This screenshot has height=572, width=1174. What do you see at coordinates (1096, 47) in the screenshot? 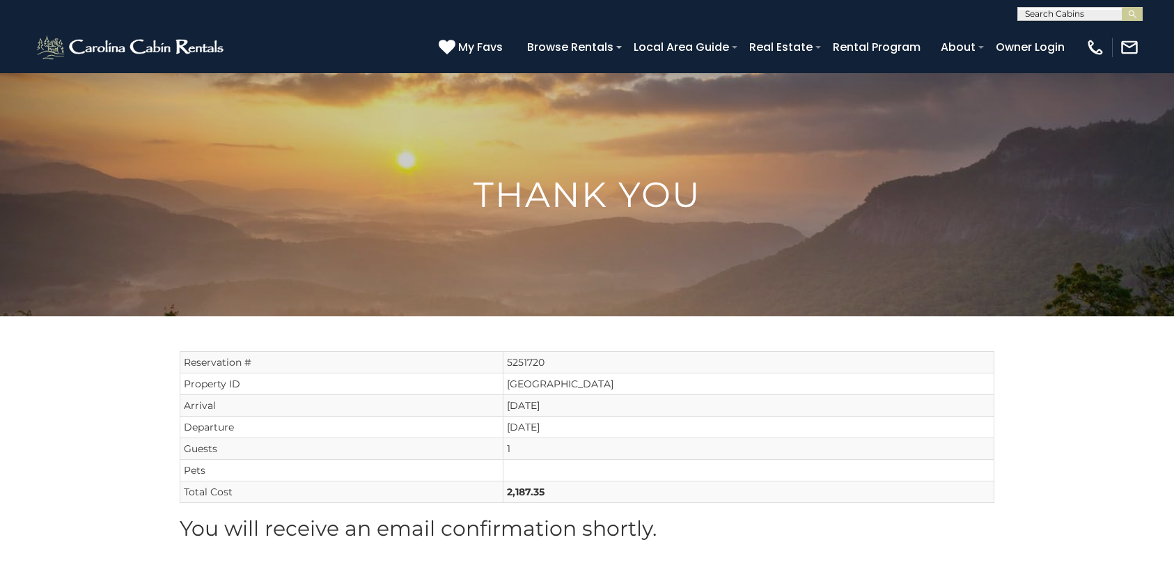
I see `img: phone-regular-white.png` at bounding box center [1096, 47].